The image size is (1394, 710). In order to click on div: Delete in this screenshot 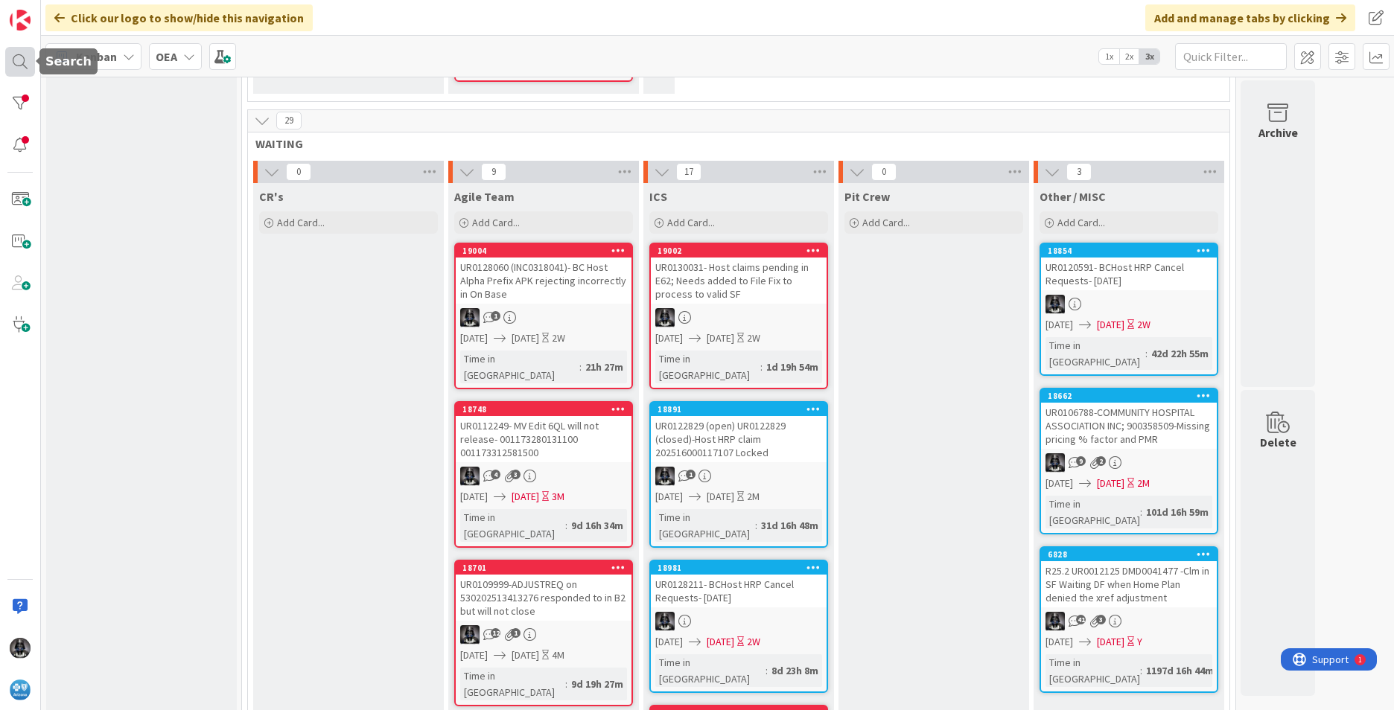, I will do `click(1278, 442)`.